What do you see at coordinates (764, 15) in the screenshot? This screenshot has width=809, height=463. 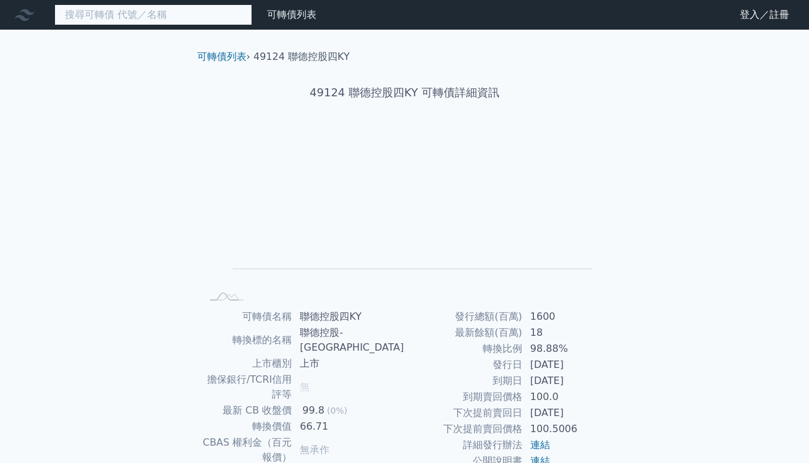 I see `a: 登入／註冊` at bounding box center [764, 15].